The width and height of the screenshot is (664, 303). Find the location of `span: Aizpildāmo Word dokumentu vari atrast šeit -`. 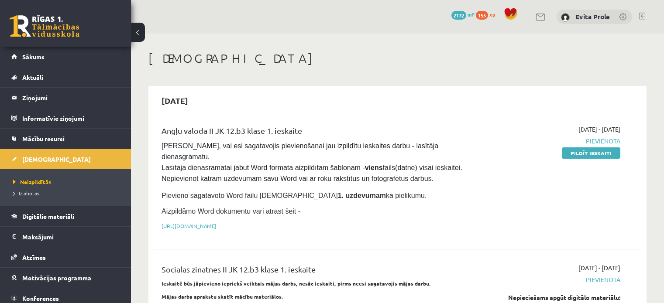

span: Aizpildāmo Word dokumentu vari atrast šeit - is located at coordinates (231, 211).